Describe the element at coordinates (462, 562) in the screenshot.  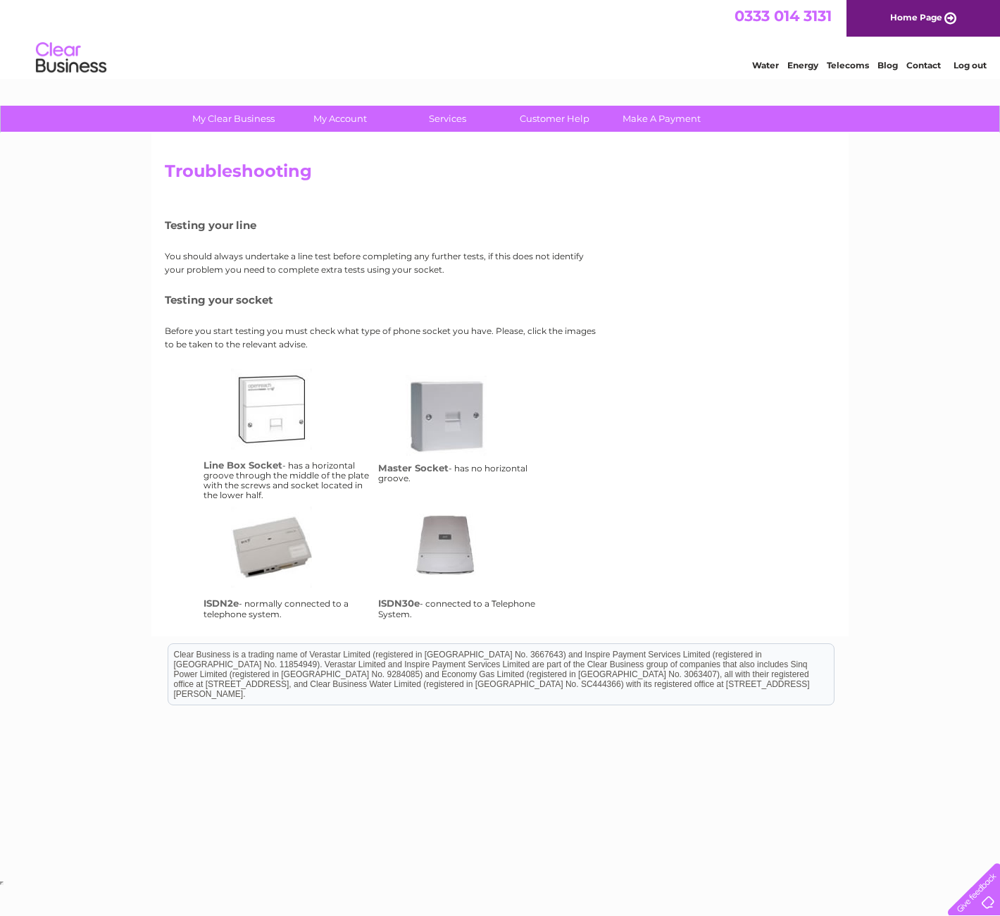
I see `td: - connected to a Telephone System.` at that location.